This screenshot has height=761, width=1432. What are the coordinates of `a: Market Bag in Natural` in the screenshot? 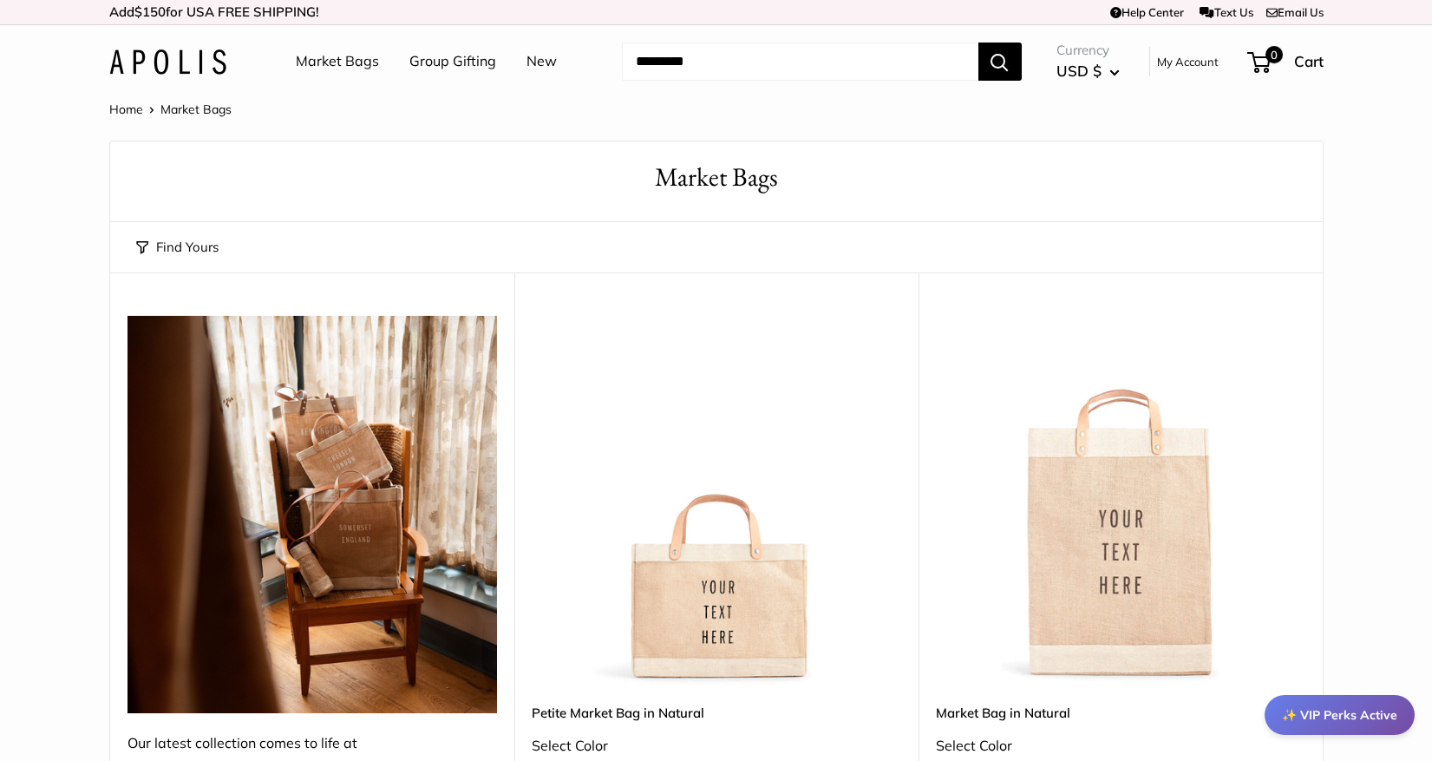 It's located at (1121, 712).